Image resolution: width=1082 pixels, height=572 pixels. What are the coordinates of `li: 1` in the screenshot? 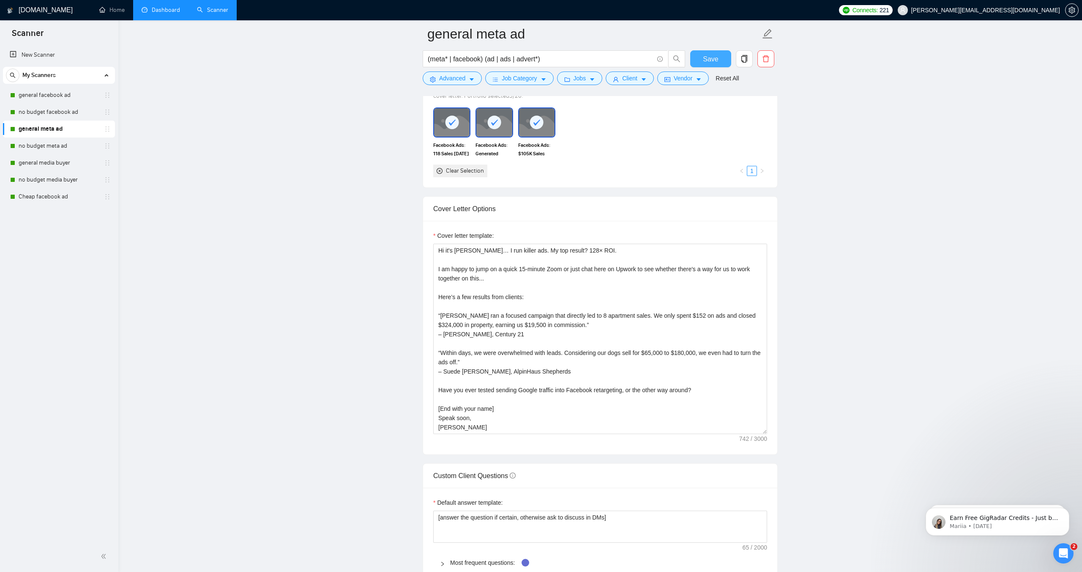 It's located at (752, 171).